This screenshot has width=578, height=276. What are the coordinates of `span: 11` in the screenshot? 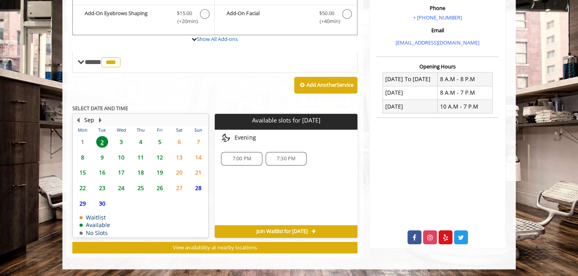 It's located at (141, 157).